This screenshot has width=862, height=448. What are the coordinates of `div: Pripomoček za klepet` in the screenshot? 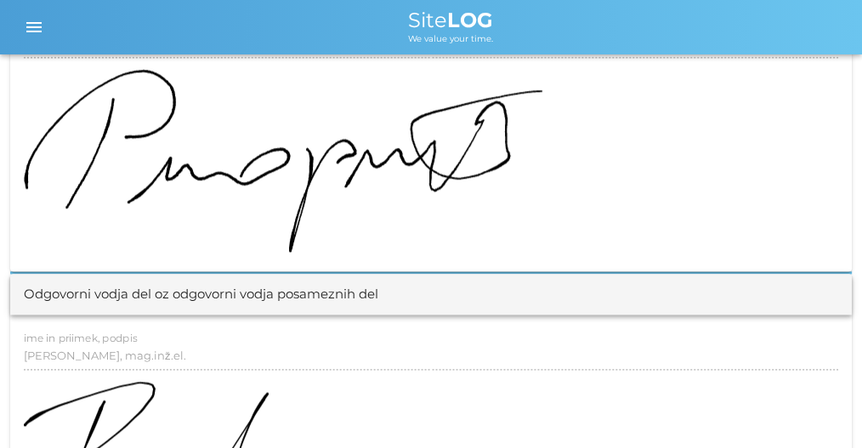 It's located at (820, 407).